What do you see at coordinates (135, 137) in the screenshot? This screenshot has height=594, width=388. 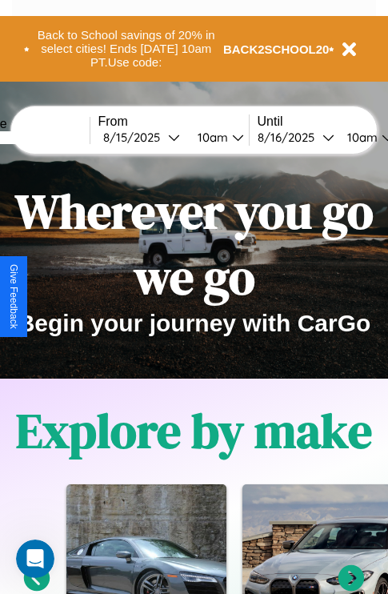 I see `div: 8 / 15 / 2025` at bounding box center [135, 137].